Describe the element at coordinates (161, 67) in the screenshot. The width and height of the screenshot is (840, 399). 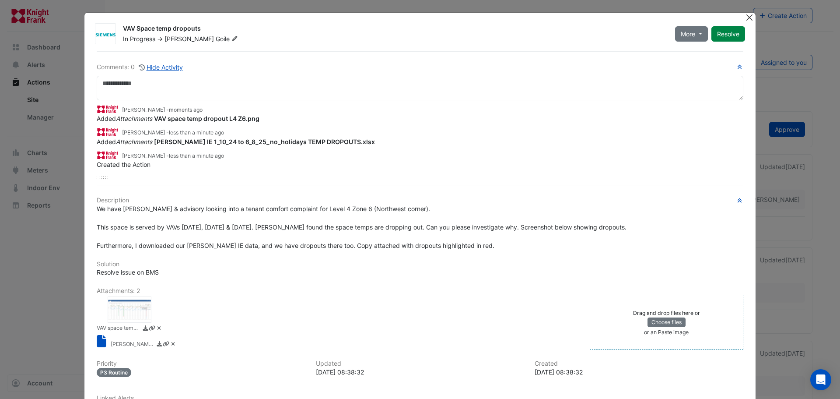
I see `button: Hide Activity` at that location.